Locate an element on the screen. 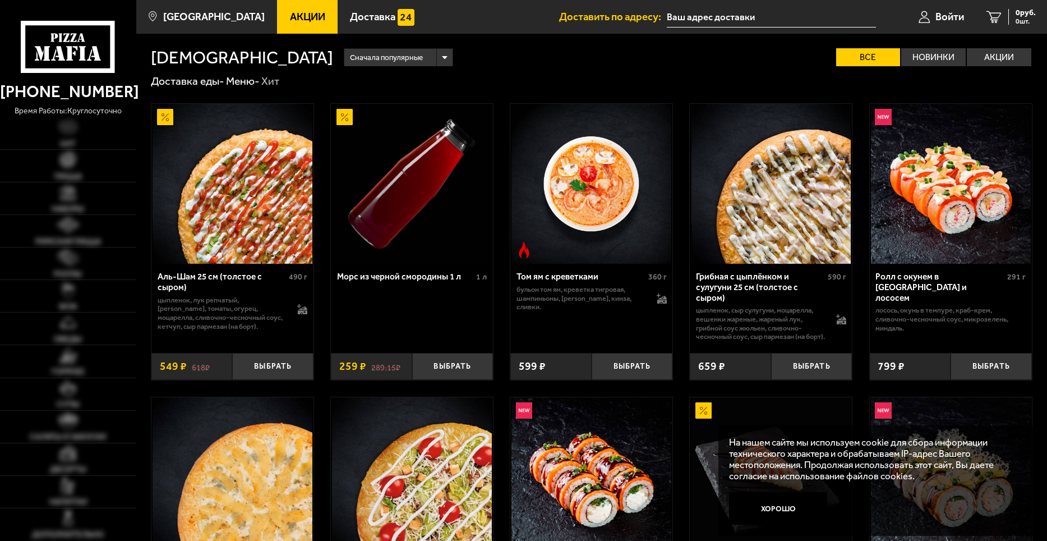  span: Супы is located at coordinates (68, 404).